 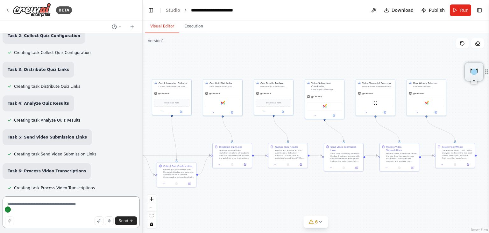 I want to click on button: Download, so click(x=399, y=10).